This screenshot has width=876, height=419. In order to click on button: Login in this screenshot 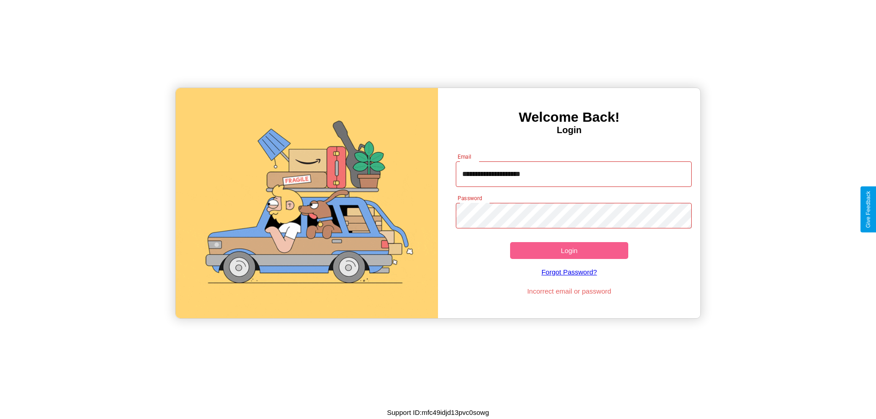, I will do `click(569, 251)`.